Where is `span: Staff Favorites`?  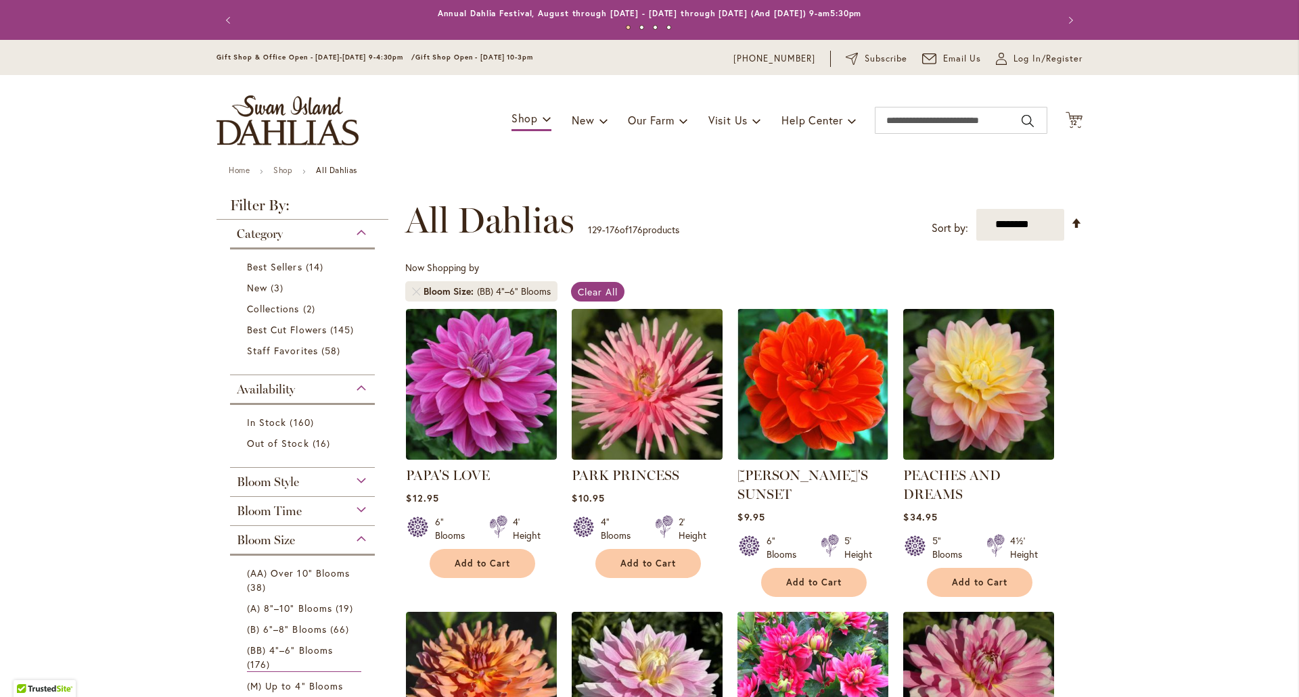 span: Staff Favorites is located at coordinates (282, 350).